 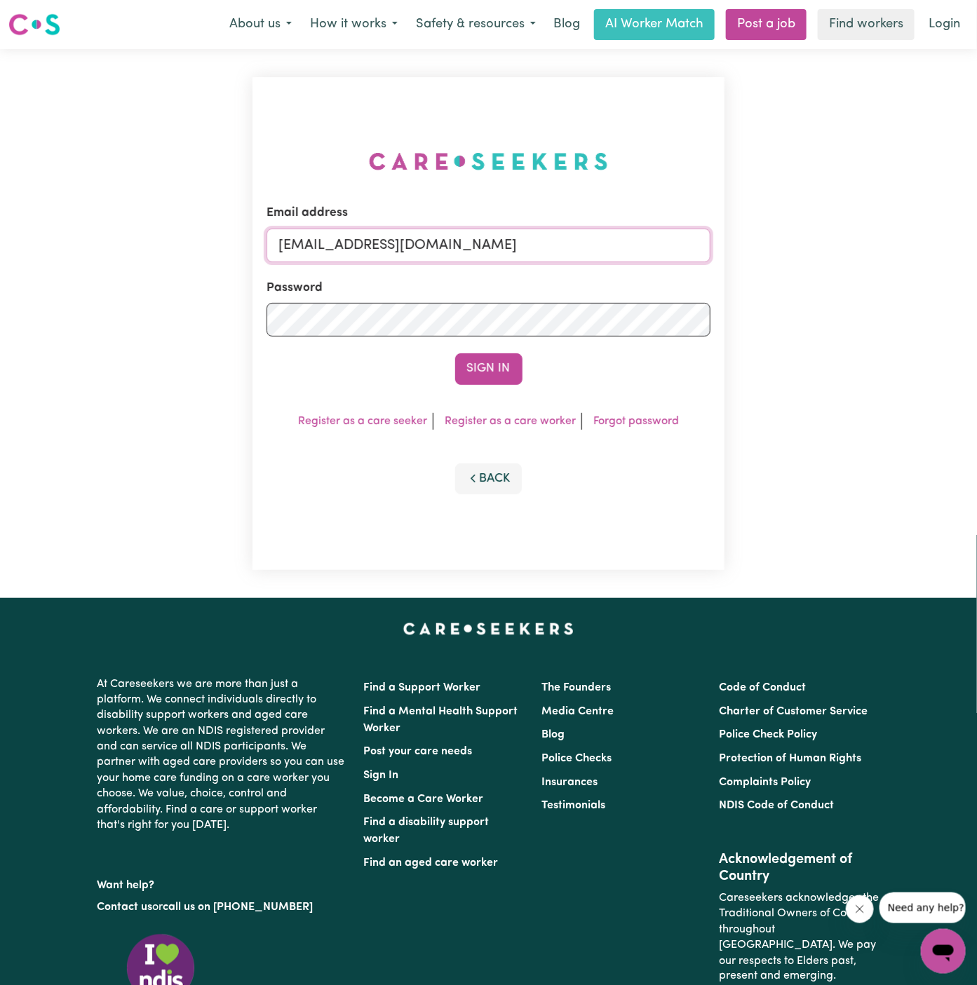 What do you see at coordinates (510, 421) in the screenshot?
I see `a: Register as a care worker` at bounding box center [510, 421].